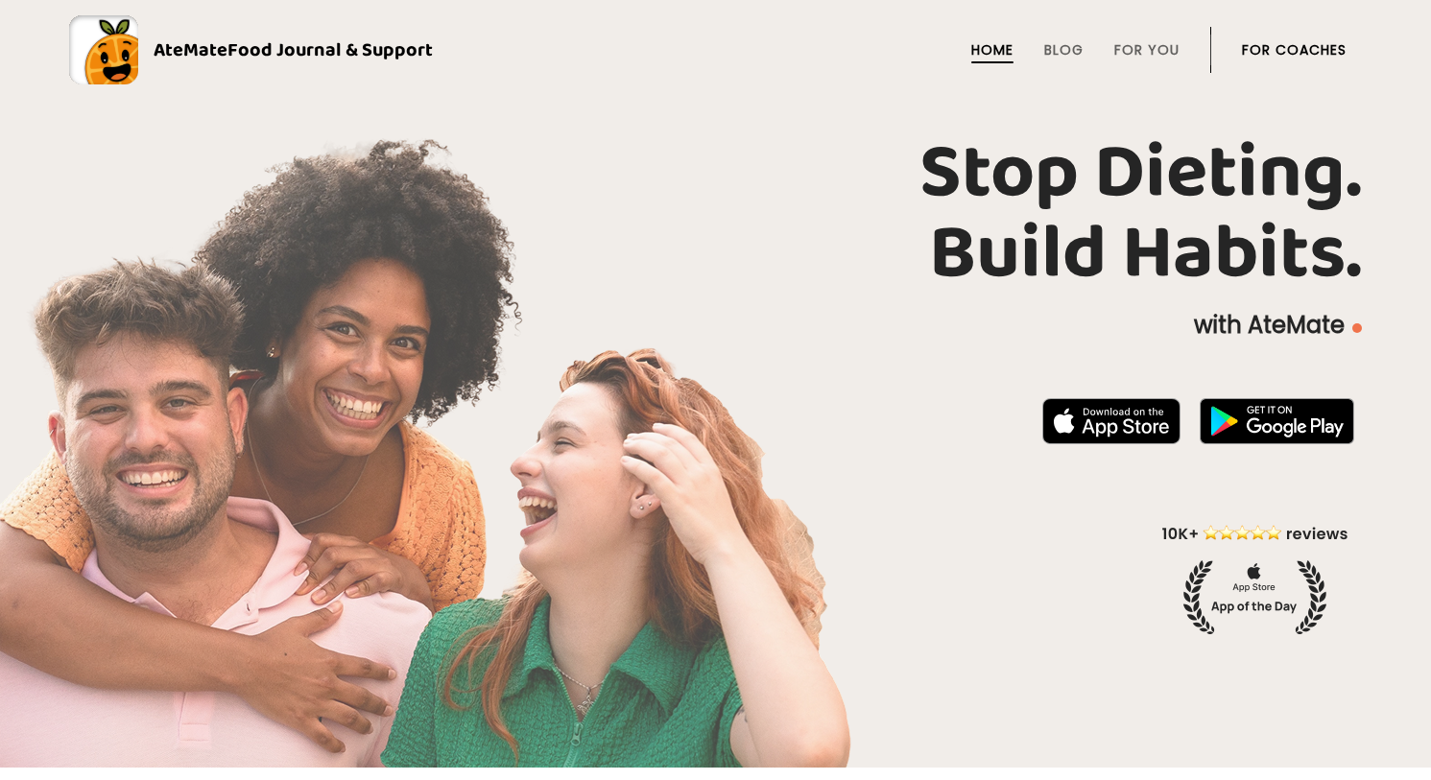 This screenshot has height=780, width=1431. I want to click on h1: Stop Dieting. Build Habits., so click(715, 214).